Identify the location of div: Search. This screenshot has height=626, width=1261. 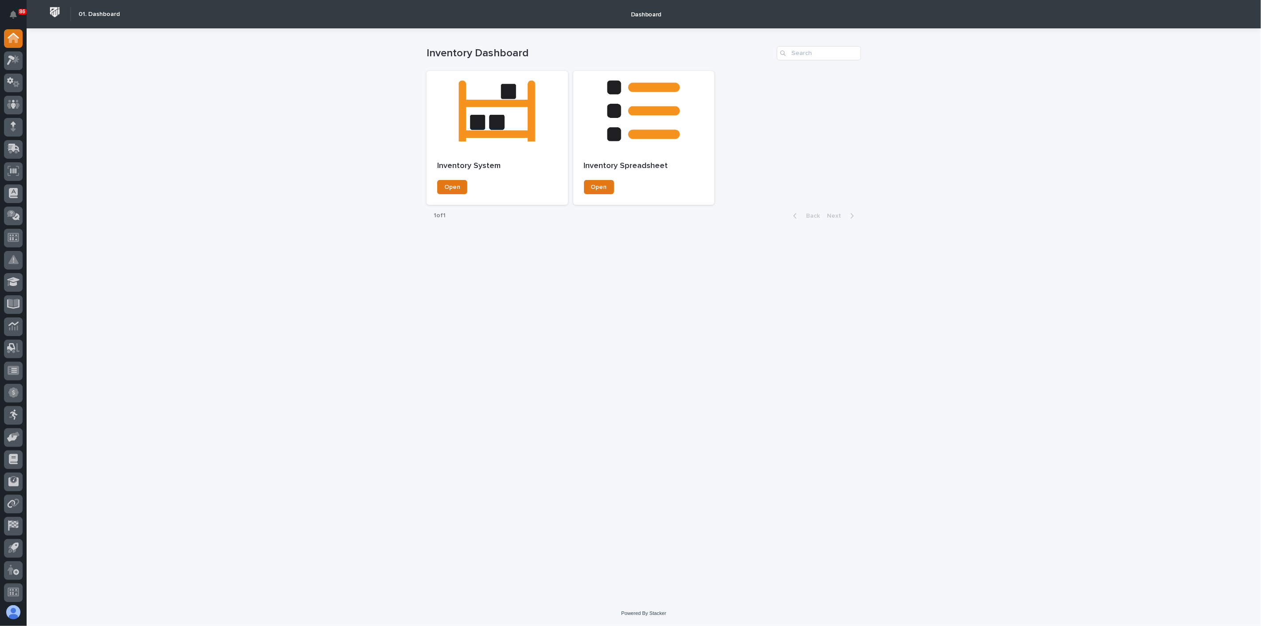
(819, 53).